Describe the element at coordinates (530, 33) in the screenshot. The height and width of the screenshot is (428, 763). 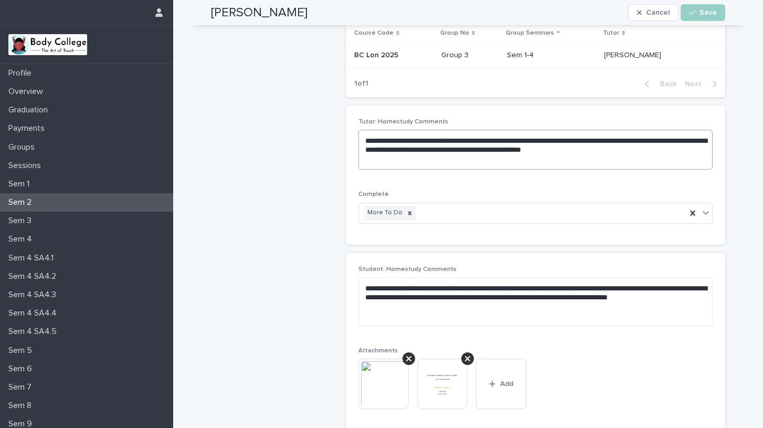
I see `p: Group Seminars` at that location.